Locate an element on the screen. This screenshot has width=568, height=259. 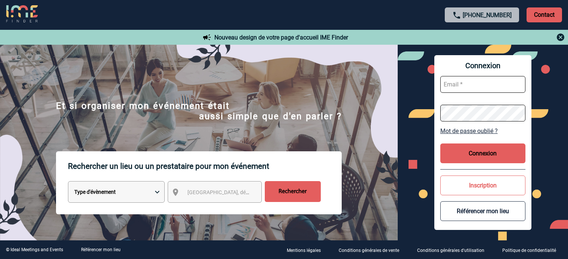
button: Connexion is located at coordinates (483, 153).